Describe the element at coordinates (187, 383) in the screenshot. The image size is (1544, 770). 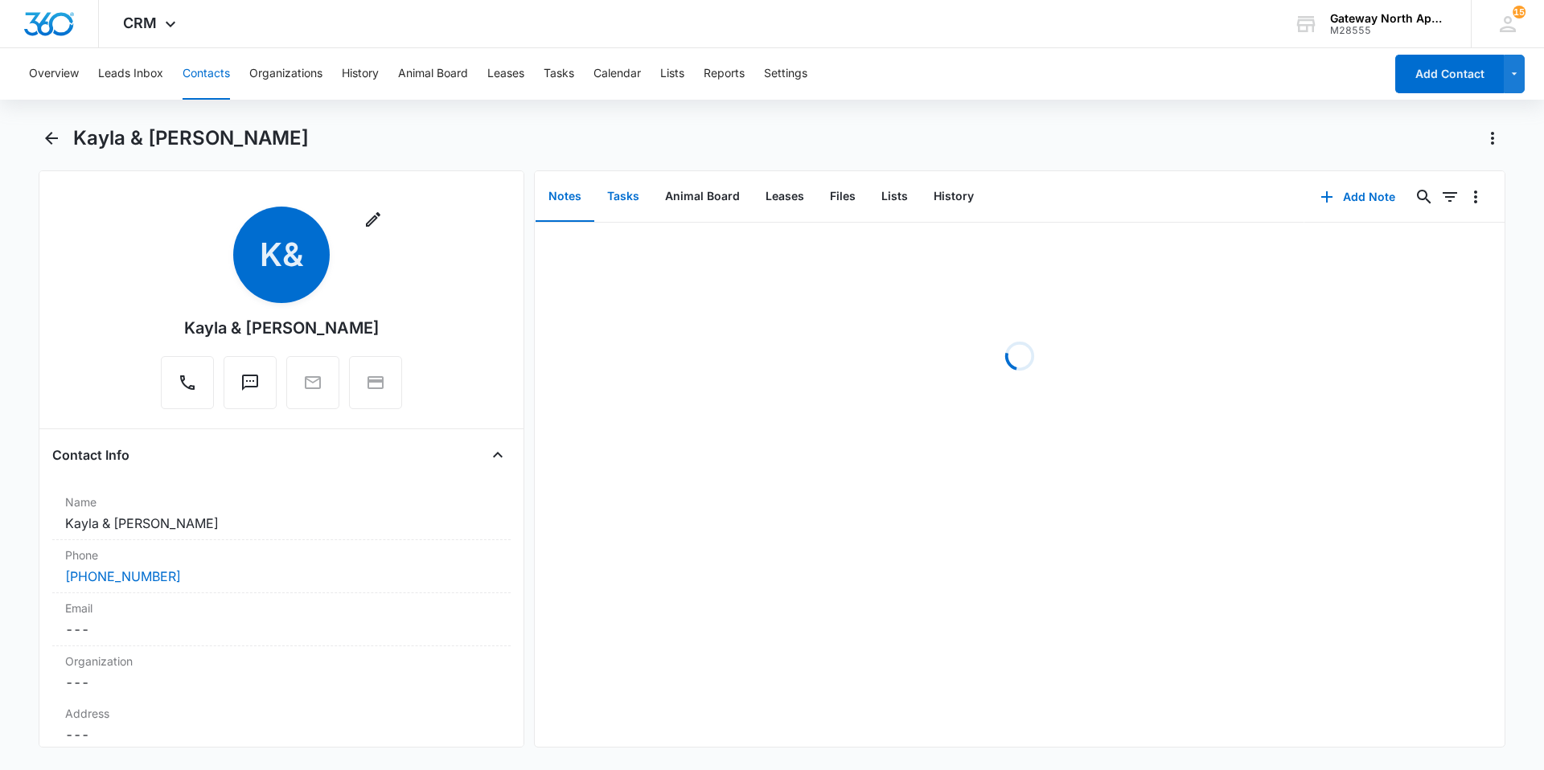
I see `button: Call` at that location.